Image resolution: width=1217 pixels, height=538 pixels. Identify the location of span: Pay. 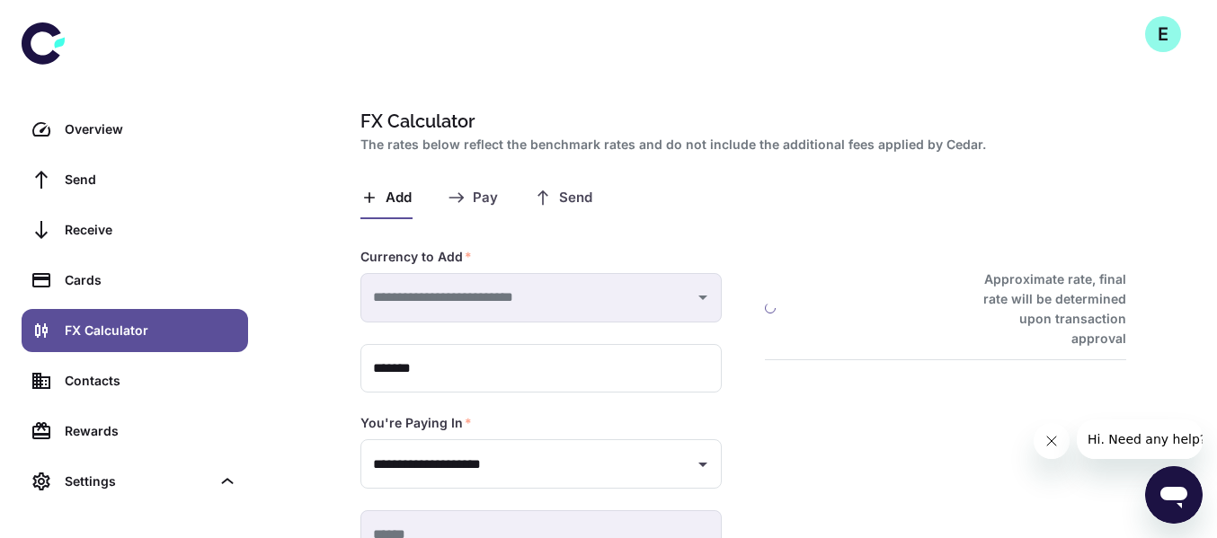
(485, 198).